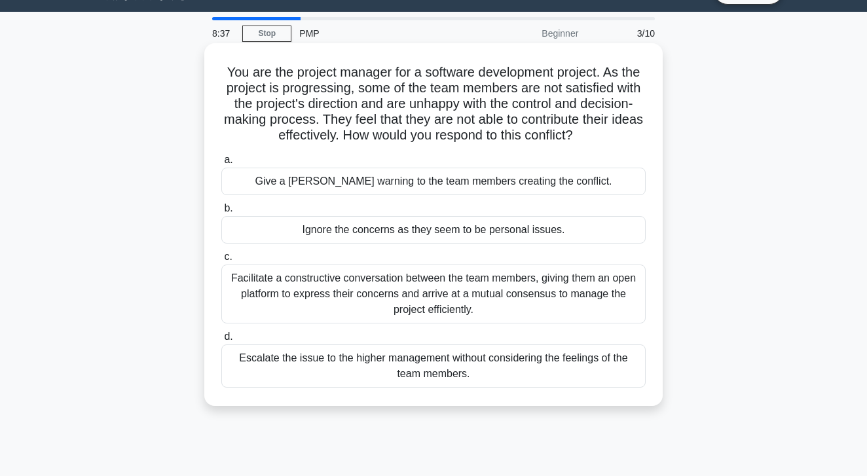 The image size is (867, 476). Describe the element at coordinates (433, 294) in the screenshot. I see `div: Facilitate a constructive conversation between the team members, giving them an open platform to ...` at that location.